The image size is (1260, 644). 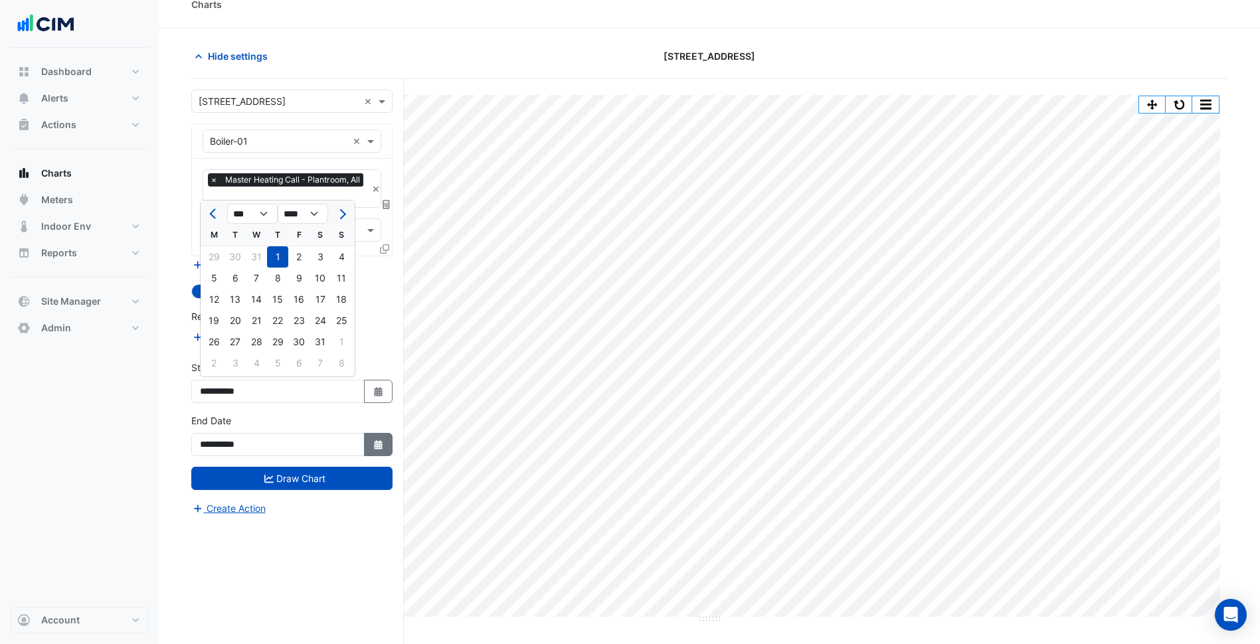 What do you see at coordinates (278, 321) in the screenshot?
I see `div: Thursday, August 22, 2024` at bounding box center [278, 321].